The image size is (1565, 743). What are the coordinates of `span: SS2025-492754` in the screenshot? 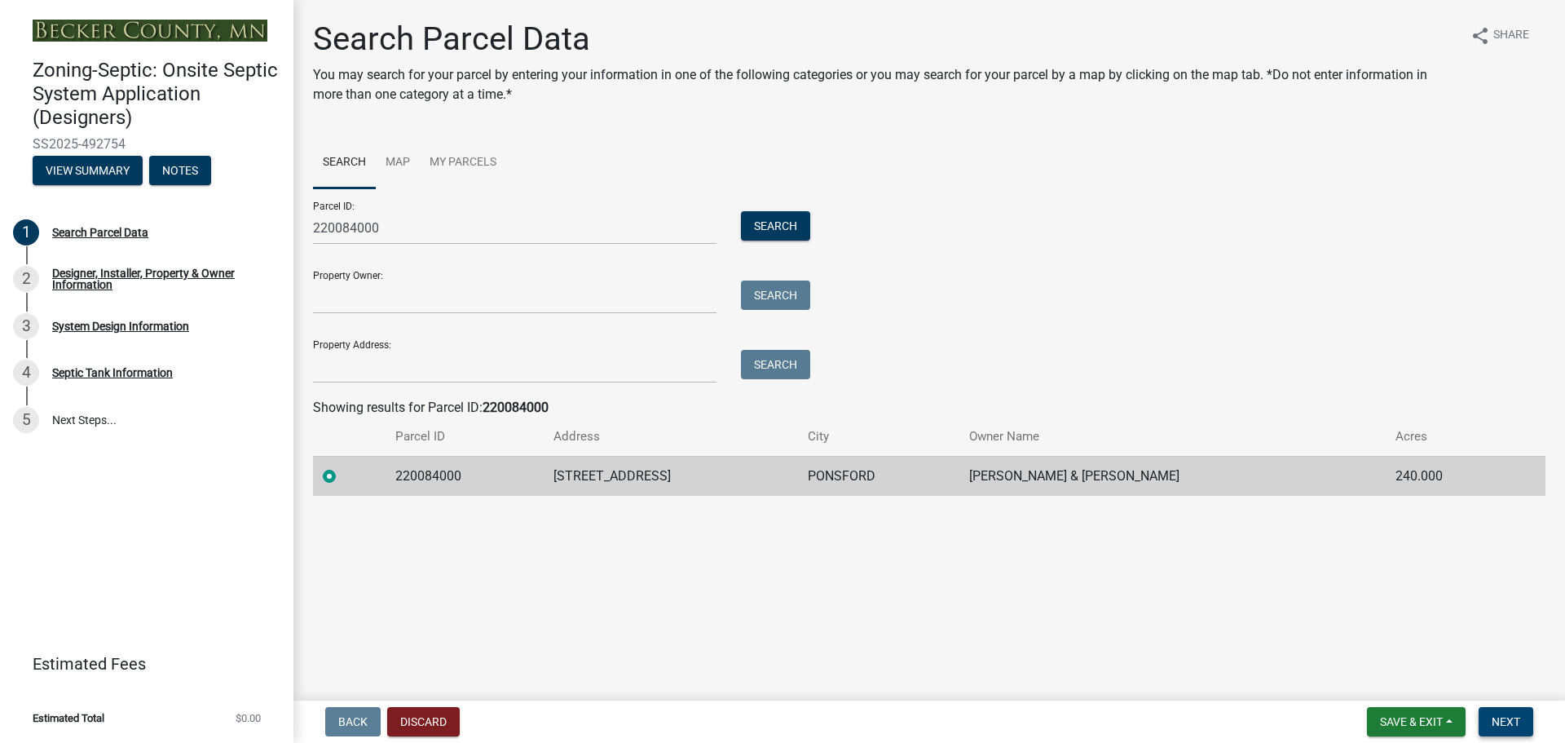 It's located at (147, 143).